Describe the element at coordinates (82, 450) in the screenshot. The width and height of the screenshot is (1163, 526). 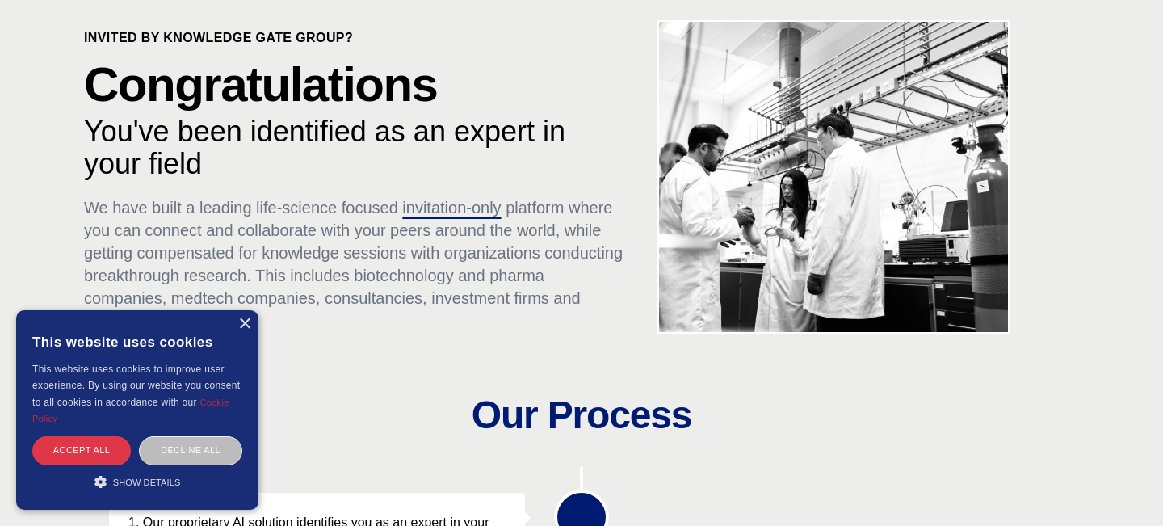
I see `div: Accept all` at that location.